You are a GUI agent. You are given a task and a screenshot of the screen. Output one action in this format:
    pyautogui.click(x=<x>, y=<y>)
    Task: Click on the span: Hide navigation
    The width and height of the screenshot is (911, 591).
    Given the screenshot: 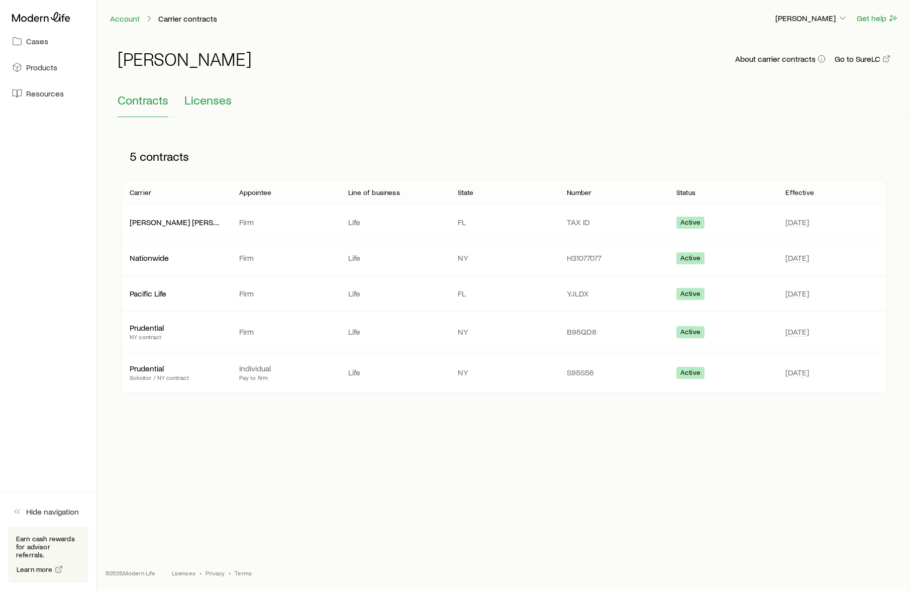 What is the action you would take?
    pyautogui.click(x=52, y=511)
    